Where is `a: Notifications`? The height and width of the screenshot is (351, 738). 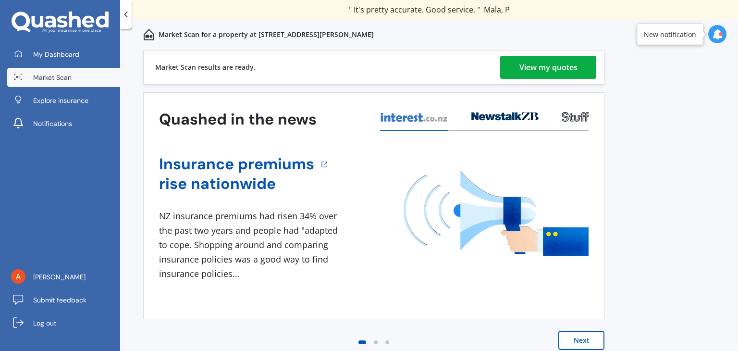 a: Notifications is located at coordinates (63, 123).